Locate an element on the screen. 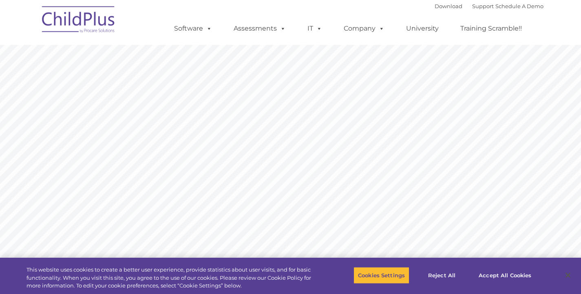  img: ChildPlus by Procare Solutions is located at coordinates (79, 21).